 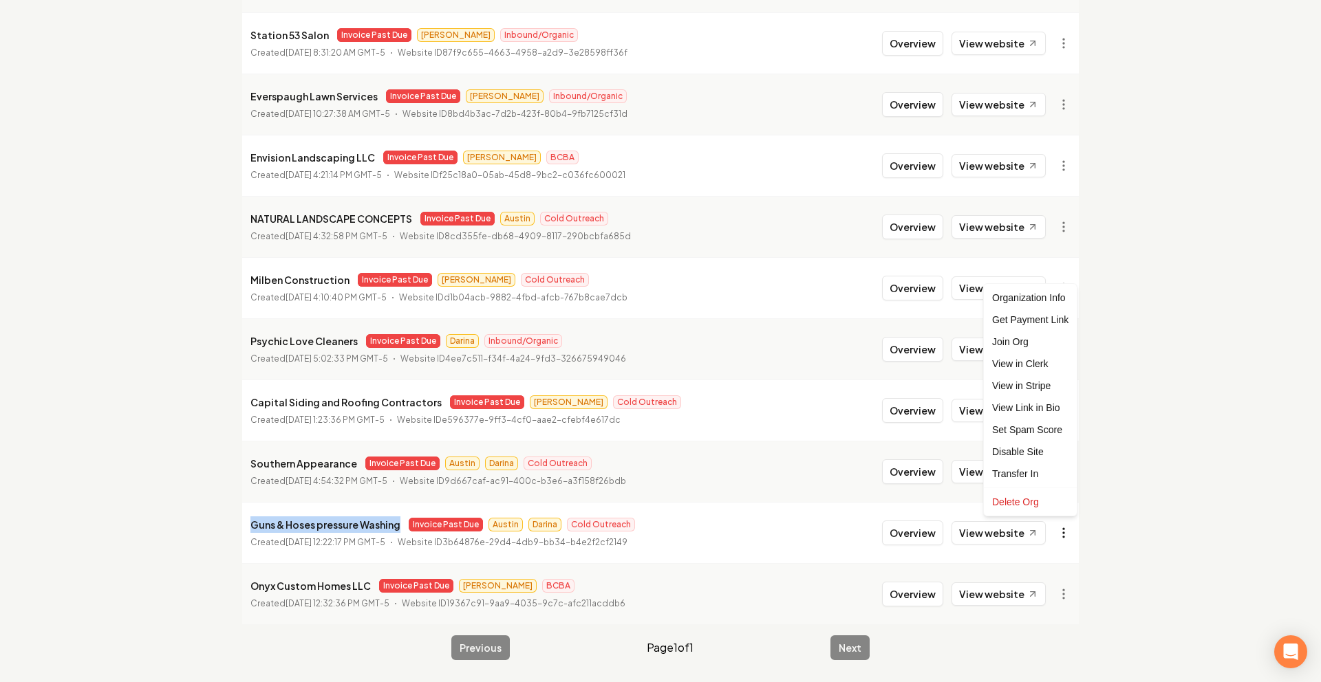 I want to click on div: Set Spam Score, so click(x=1030, y=430).